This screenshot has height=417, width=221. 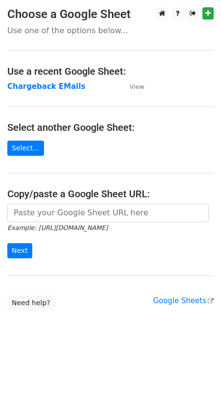 What do you see at coordinates (46, 86) in the screenshot?
I see `strong: Chargeback EMails` at bounding box center [46, 86].